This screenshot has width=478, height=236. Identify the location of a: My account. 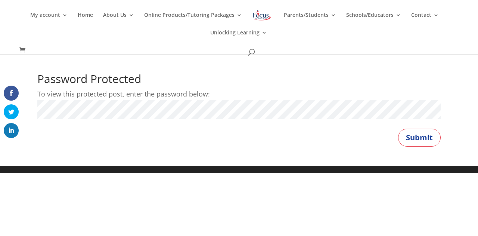
(49, 21).